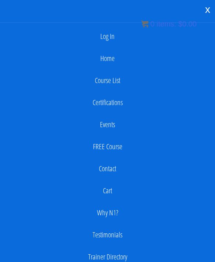  Describe the element at coordinates (107, 36) in the screenshot. I see `a: Log In` at that location.